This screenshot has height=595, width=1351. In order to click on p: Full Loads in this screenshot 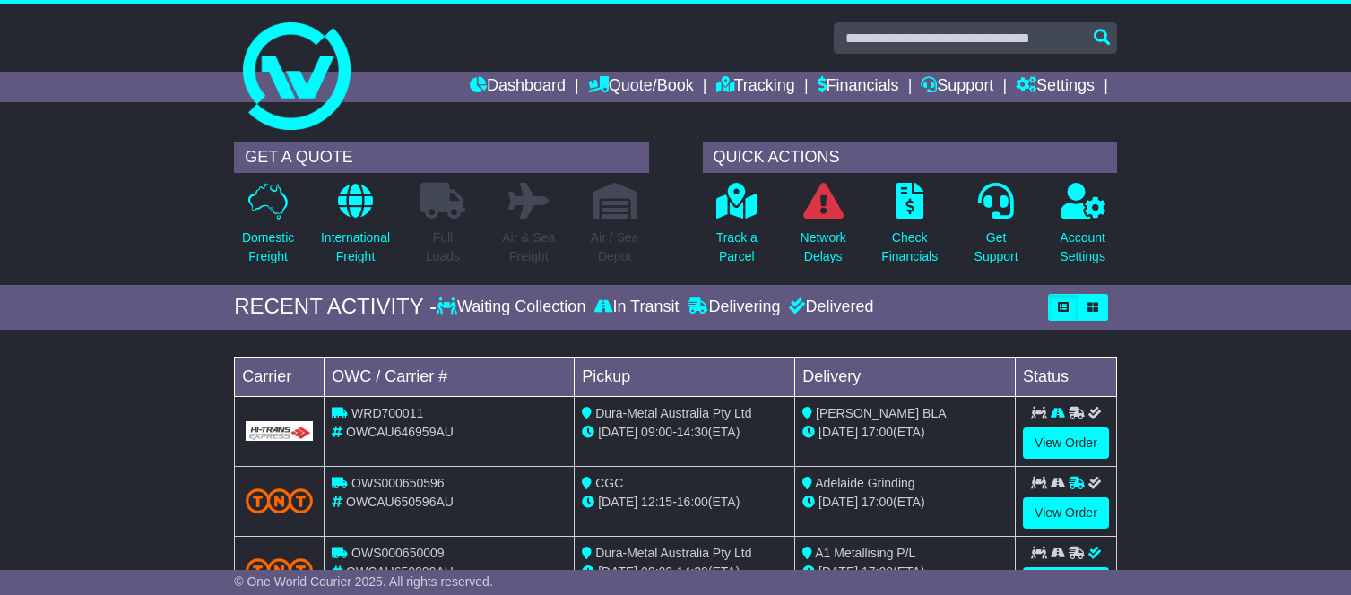, I will do `click(443, 247)`.